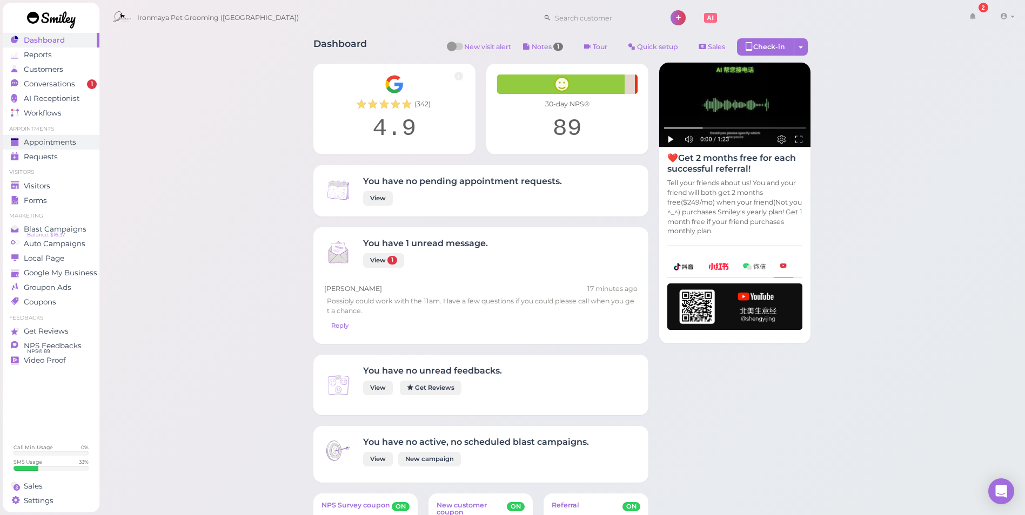 The width and height of the screenshot is (1025, 515). Describe the element at coordinates (394, 84) in the screenshot. I see `img: Google__G__Logo-edd0e34f60d7ca4a2f4ece79cff21ae3.svg` at that location.